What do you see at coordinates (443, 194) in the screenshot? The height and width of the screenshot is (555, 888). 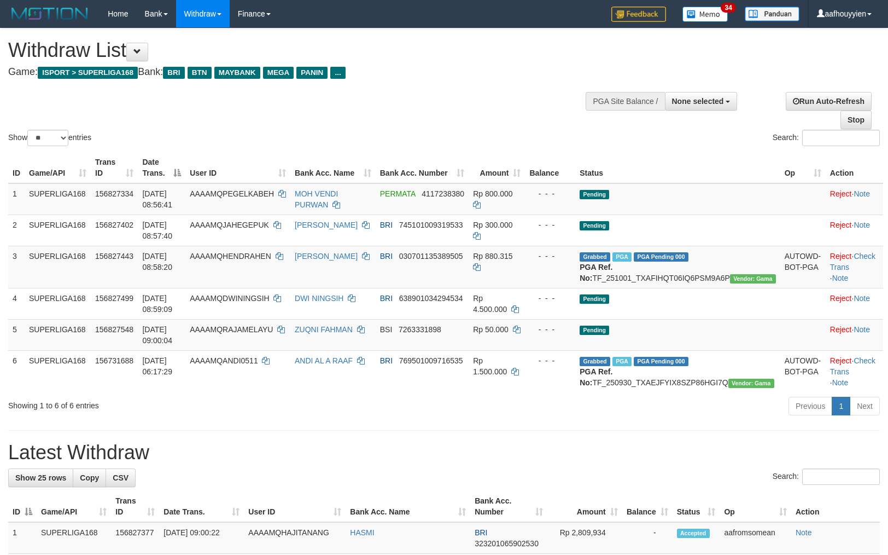 I see `span: Copy 4117238380 to clipboard` at bounding box center [443, 194].